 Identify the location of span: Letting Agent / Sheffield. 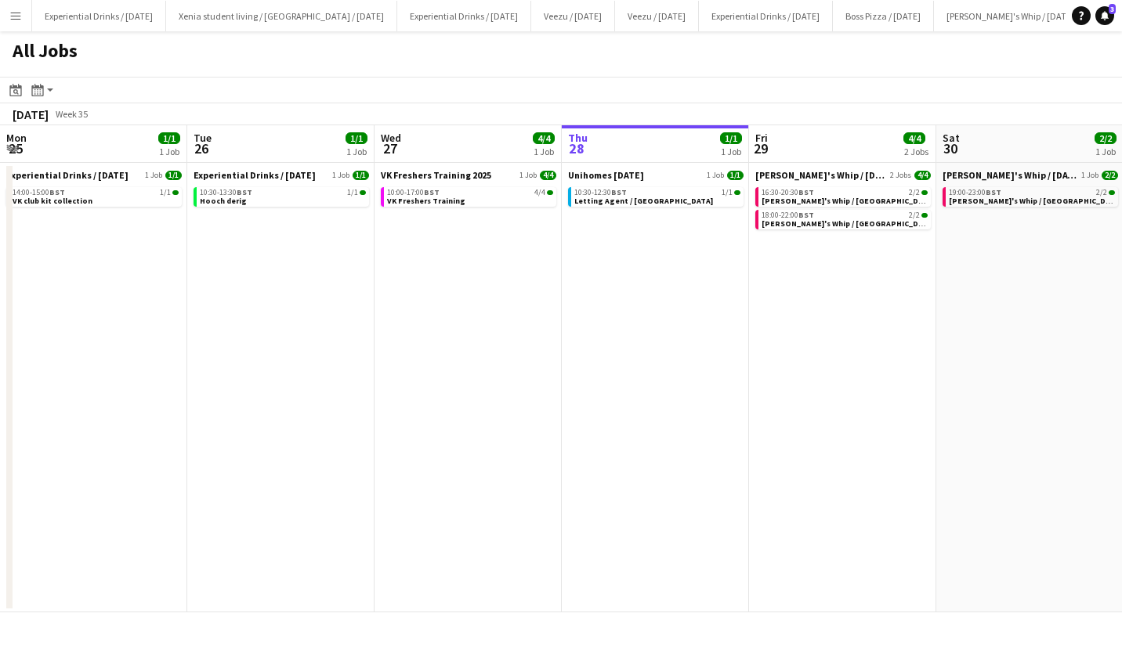
(643, 201).